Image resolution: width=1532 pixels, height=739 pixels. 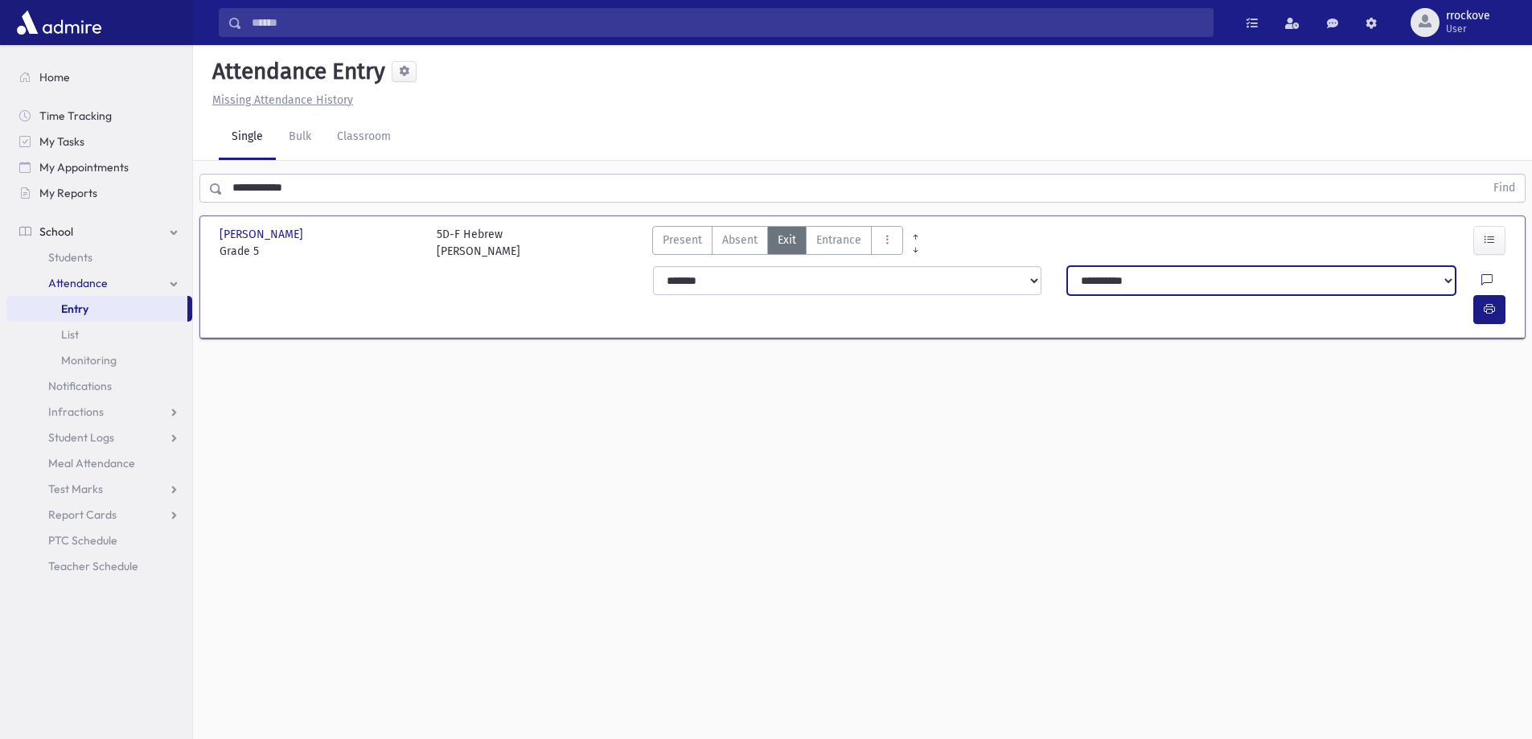 What do you see at coordinates (80, 386) in the screenshot?
I see `span: Notifications` at bounding box center [80, 386].